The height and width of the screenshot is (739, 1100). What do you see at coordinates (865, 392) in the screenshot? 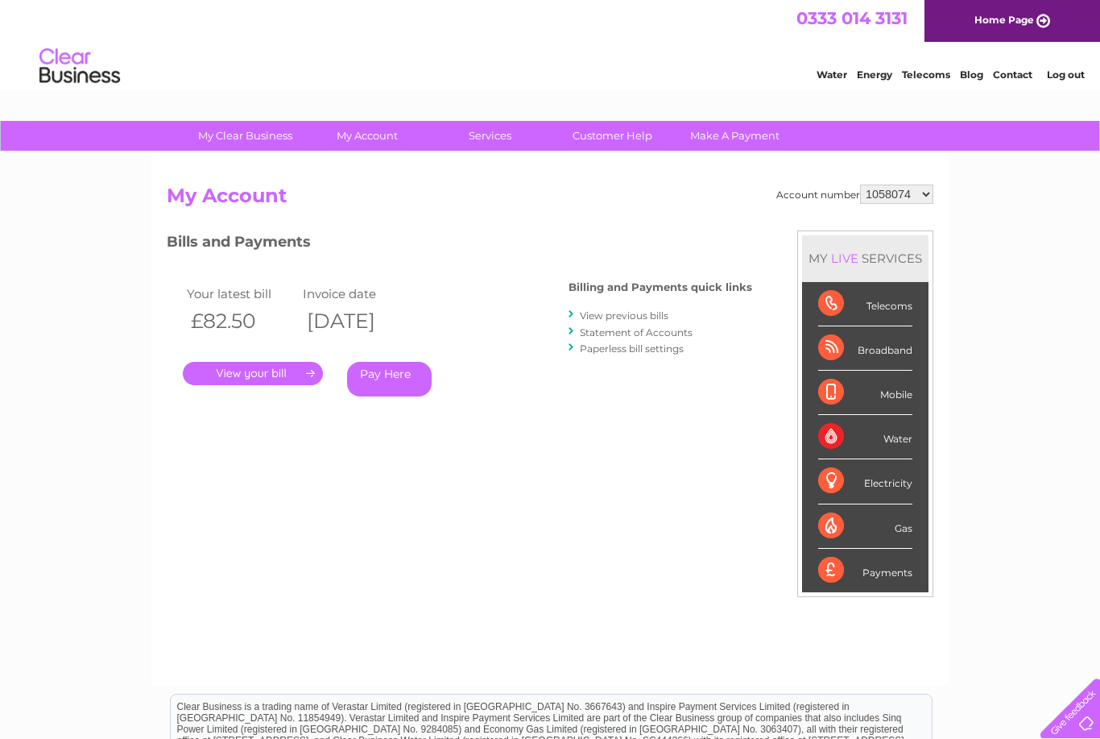
I see `div: Mobile` at bounding box center [865, 392].